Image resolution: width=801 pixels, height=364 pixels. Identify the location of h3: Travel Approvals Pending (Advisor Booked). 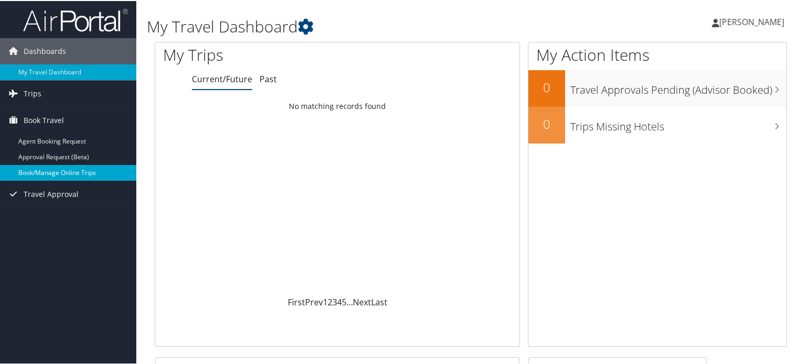
(678, 86).